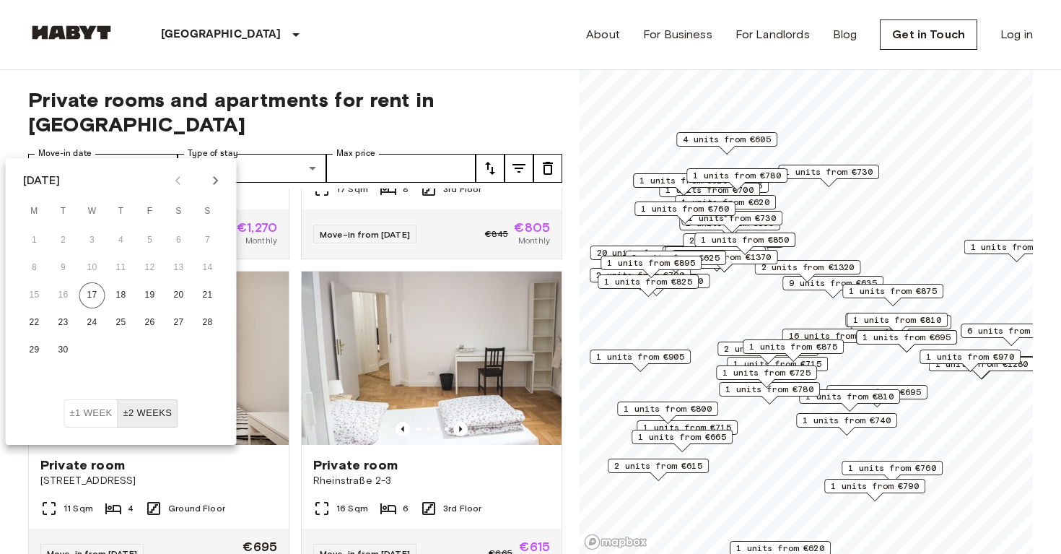  I want to click on span: 1 units from €810, so click(850, 396).